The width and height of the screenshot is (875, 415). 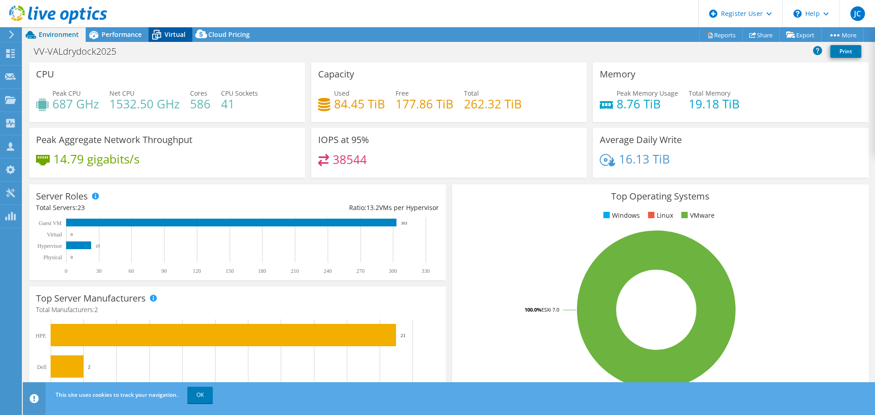 I want to click on a: OK, so click(x=200, y=395).